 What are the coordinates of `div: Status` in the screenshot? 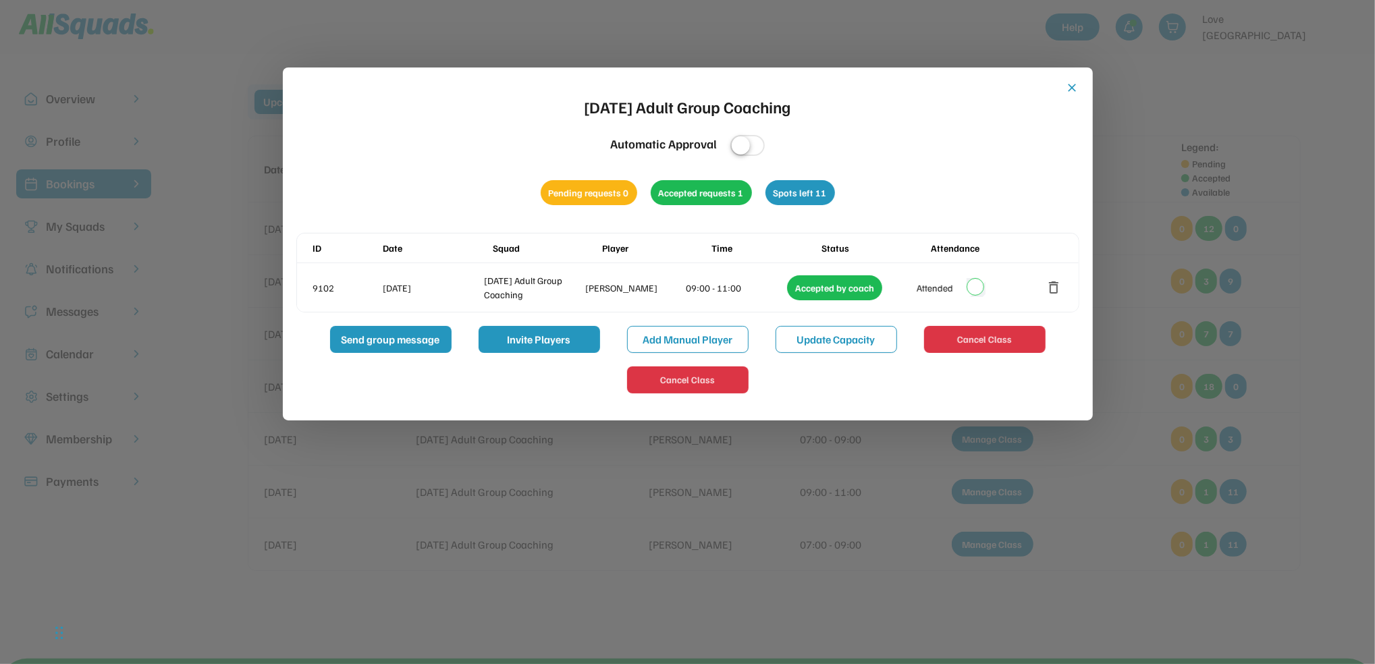 It's located at (875, 248).